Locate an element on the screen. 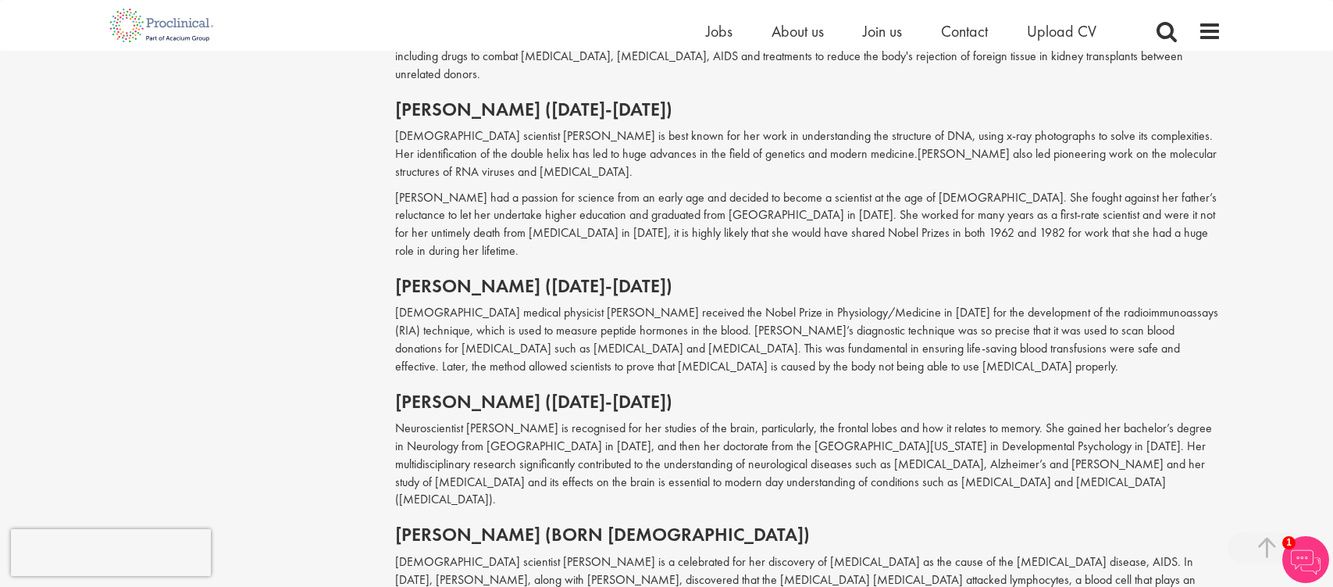 The image size is (1333, 587). a: About us is located at coordinates (798, 31).